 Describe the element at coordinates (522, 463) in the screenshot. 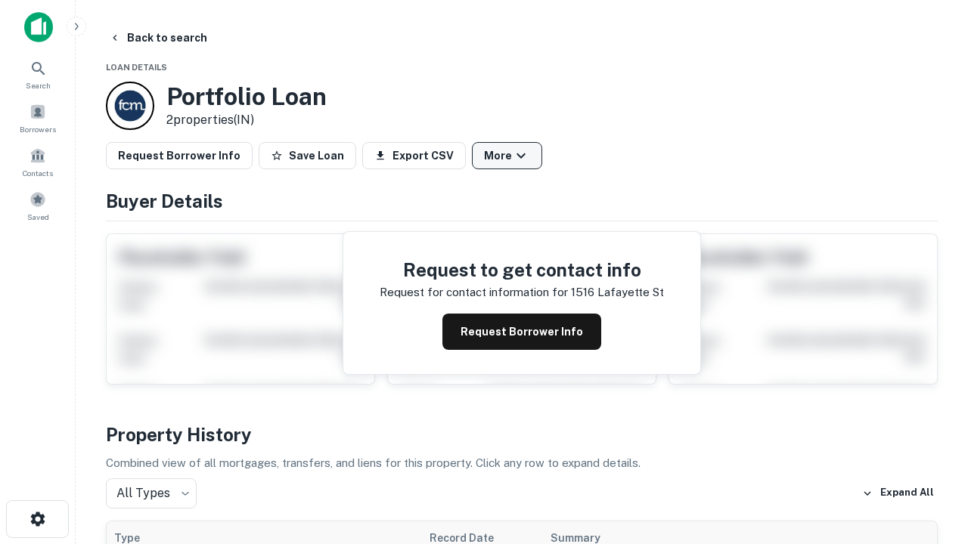

I see `p: Combined view of all mortgages, transfers, and liens for this property. Click any row to expand d...` at that location.